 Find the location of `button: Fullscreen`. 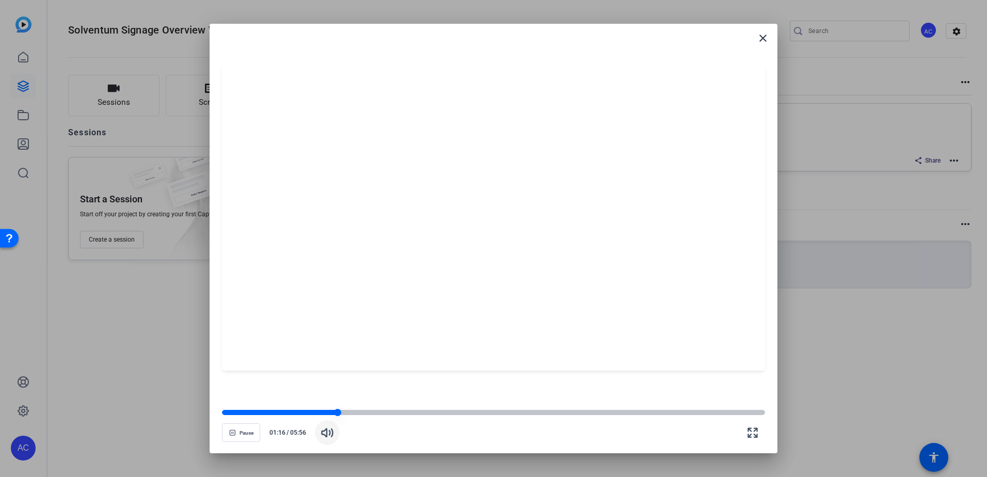

button: Fullscreen is located at coordinates (752, 432).